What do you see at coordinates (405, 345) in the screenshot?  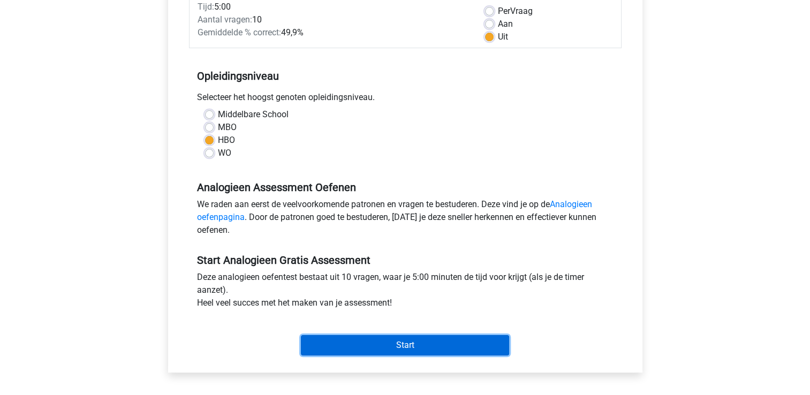 I see `input: Start` at bounding box center [405, 345].